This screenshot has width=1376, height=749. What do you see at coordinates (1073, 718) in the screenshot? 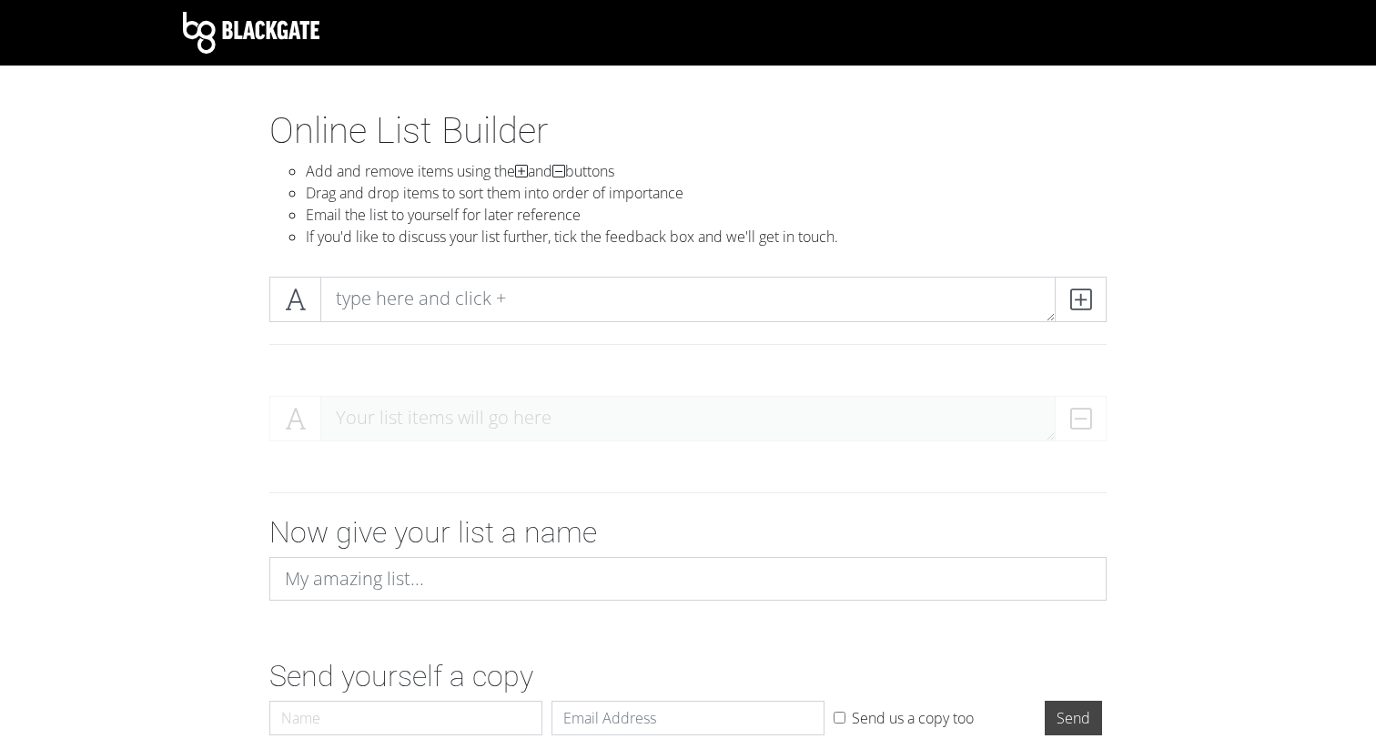
I see `input: Send` at bounding box center [1073, 718].